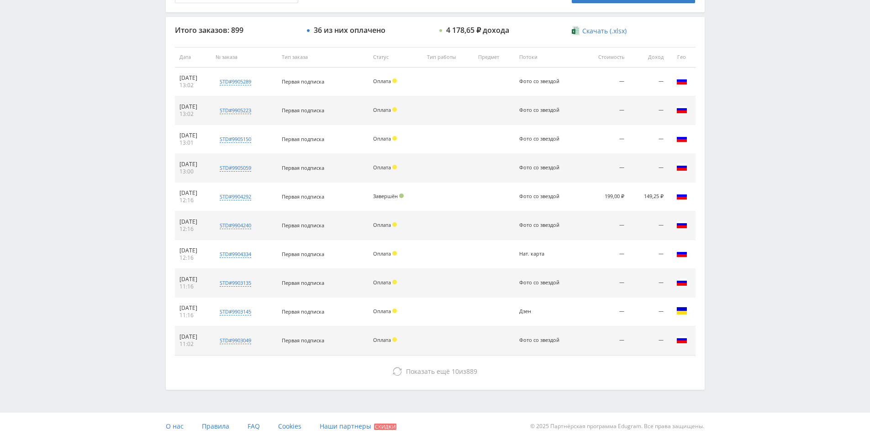 The image size is (870, 440). Describe the element at coordinates (235, 197) in the screenshot. I see `div: std#9904292` at that location.